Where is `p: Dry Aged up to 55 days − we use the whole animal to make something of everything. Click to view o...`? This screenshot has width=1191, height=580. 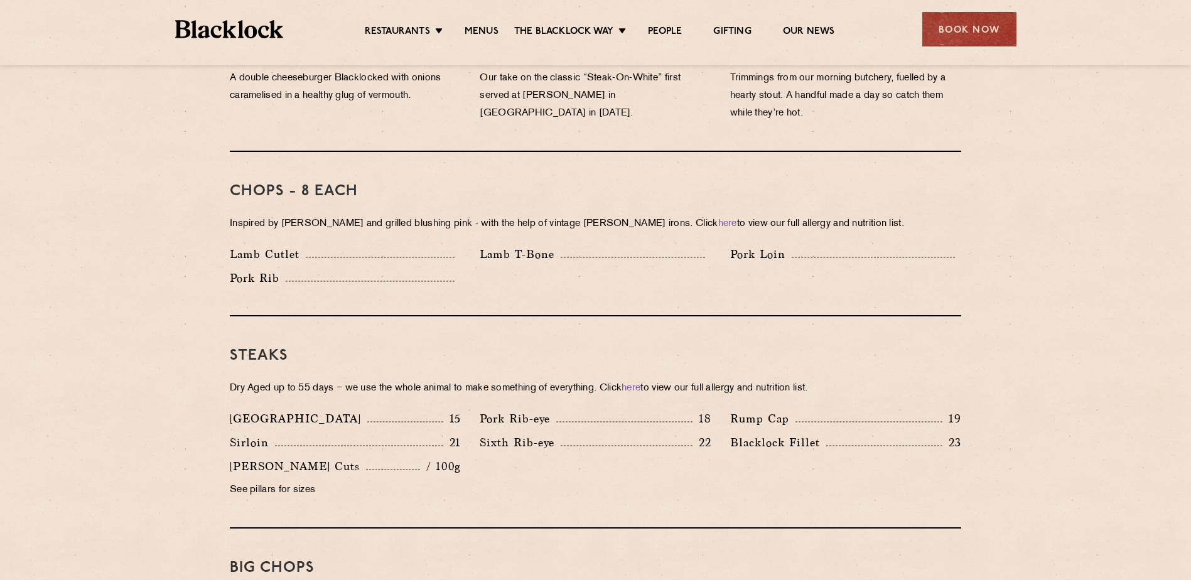 p: Dry Aged up to 55 days − we use the whole animal to make something of everything. Click to view o... is located at coordinates (595, 389).